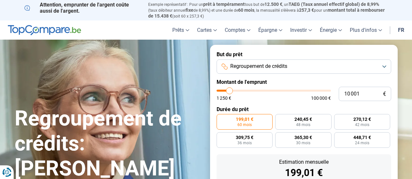 This screenshot has width=412, height=179. I want to click on button: Regroupement de crédits, so click(304, 67).